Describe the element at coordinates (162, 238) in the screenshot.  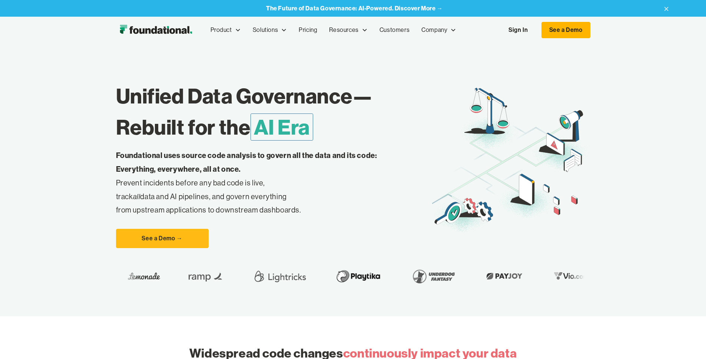
I see `a: See a Demo →` at that location.